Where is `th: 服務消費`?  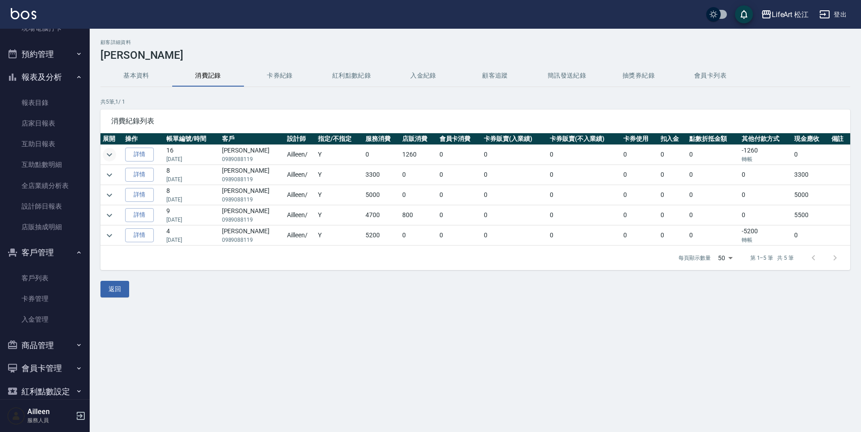
th: 服務消費 is located at coordinates (382, 139).